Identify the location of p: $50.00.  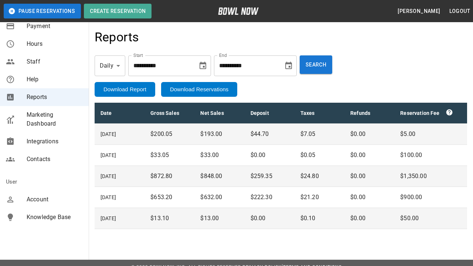
(431, 219).